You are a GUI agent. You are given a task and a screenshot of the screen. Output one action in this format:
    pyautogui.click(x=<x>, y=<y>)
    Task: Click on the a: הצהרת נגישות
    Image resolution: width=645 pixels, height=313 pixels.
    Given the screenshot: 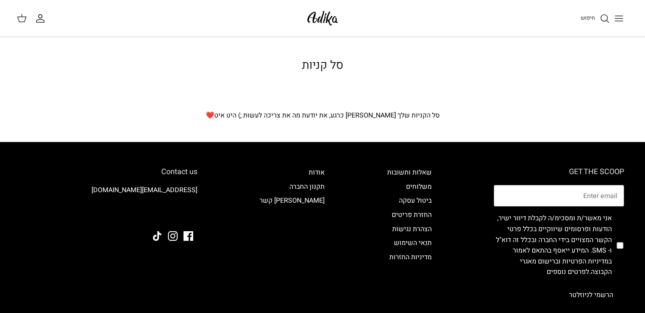 What is the action you would take?
    pyautogui.click(x=412, y=229)
    